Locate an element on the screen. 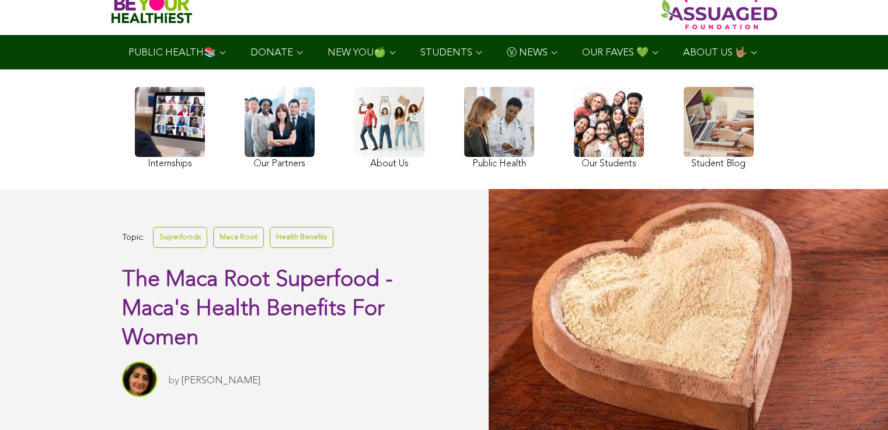 This screenshot has height=430, width=888. span: DONATE is located at coordinates (272, 53).